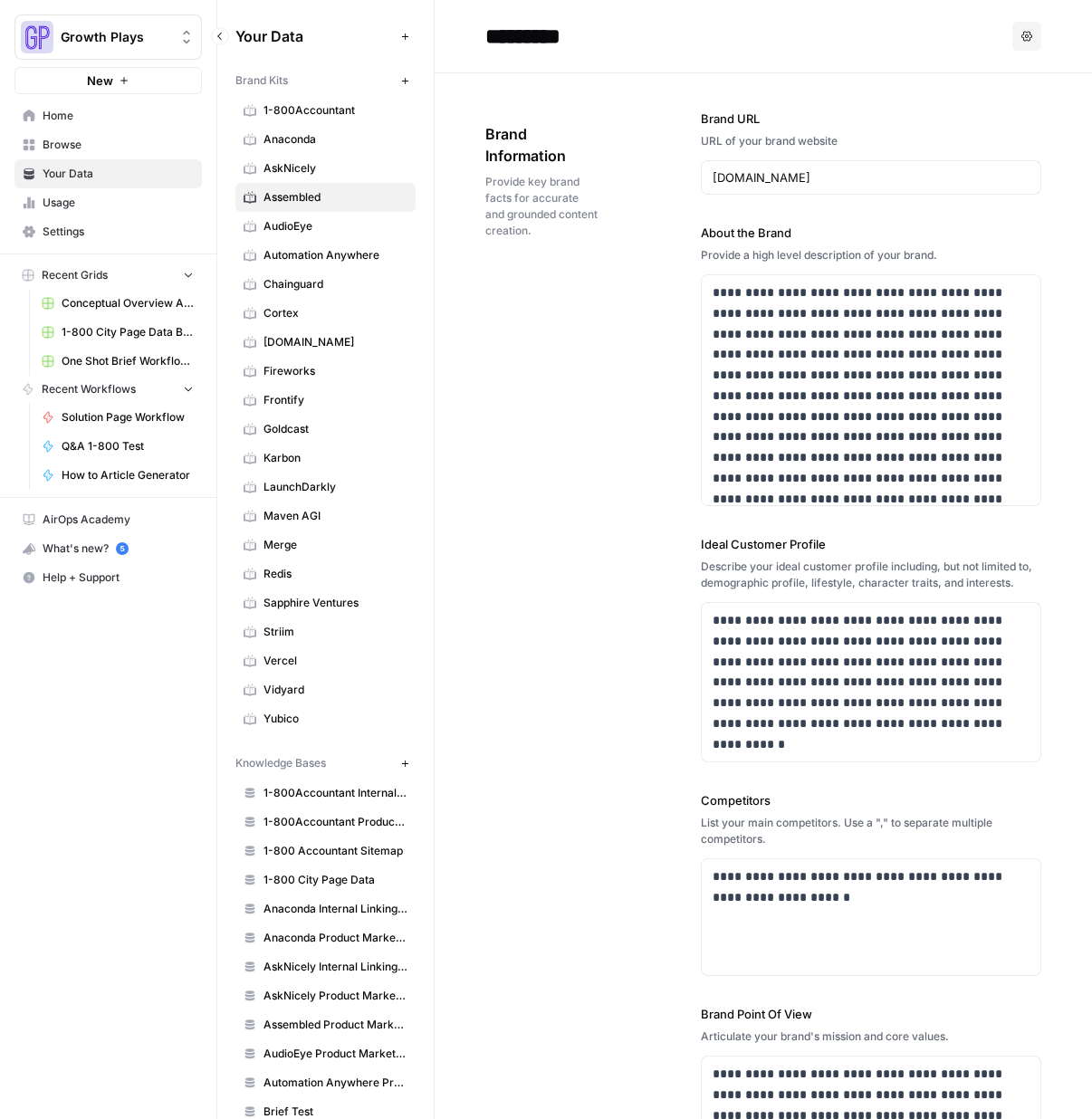 This screenshot has height=1119, width=1092. I want to click on span: New, so click(99, 81).